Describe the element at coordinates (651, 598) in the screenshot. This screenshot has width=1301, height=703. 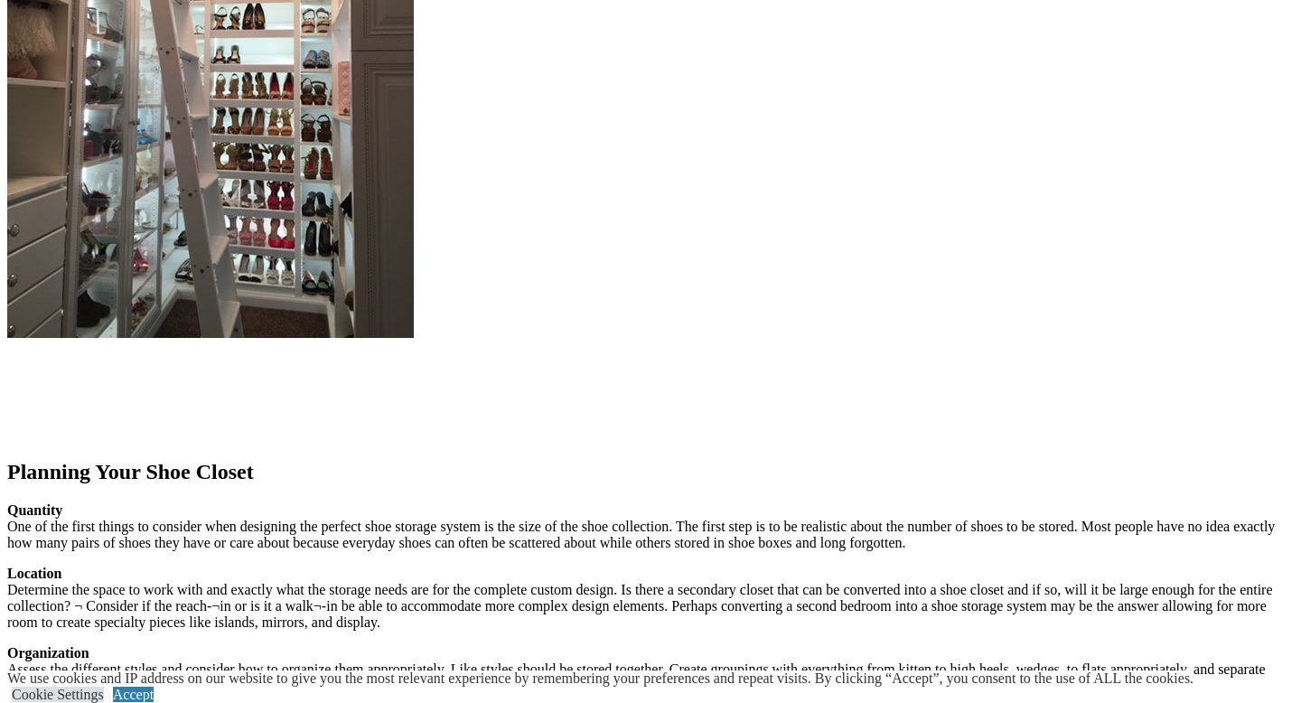
I see `p: Determine the space to work with and exactly what the storage needs are for the complete custom d...` at that location.